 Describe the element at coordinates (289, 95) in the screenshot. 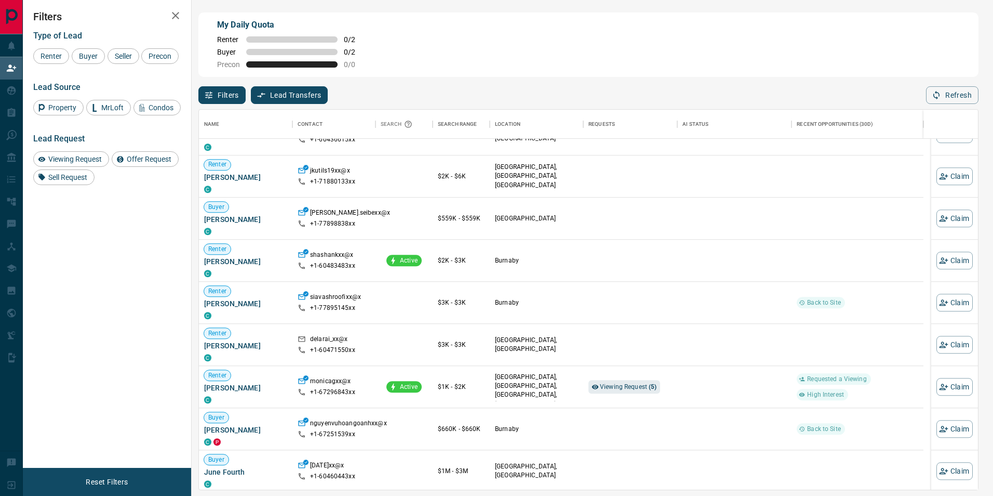

I see `button: Lead Transfers` at that location.